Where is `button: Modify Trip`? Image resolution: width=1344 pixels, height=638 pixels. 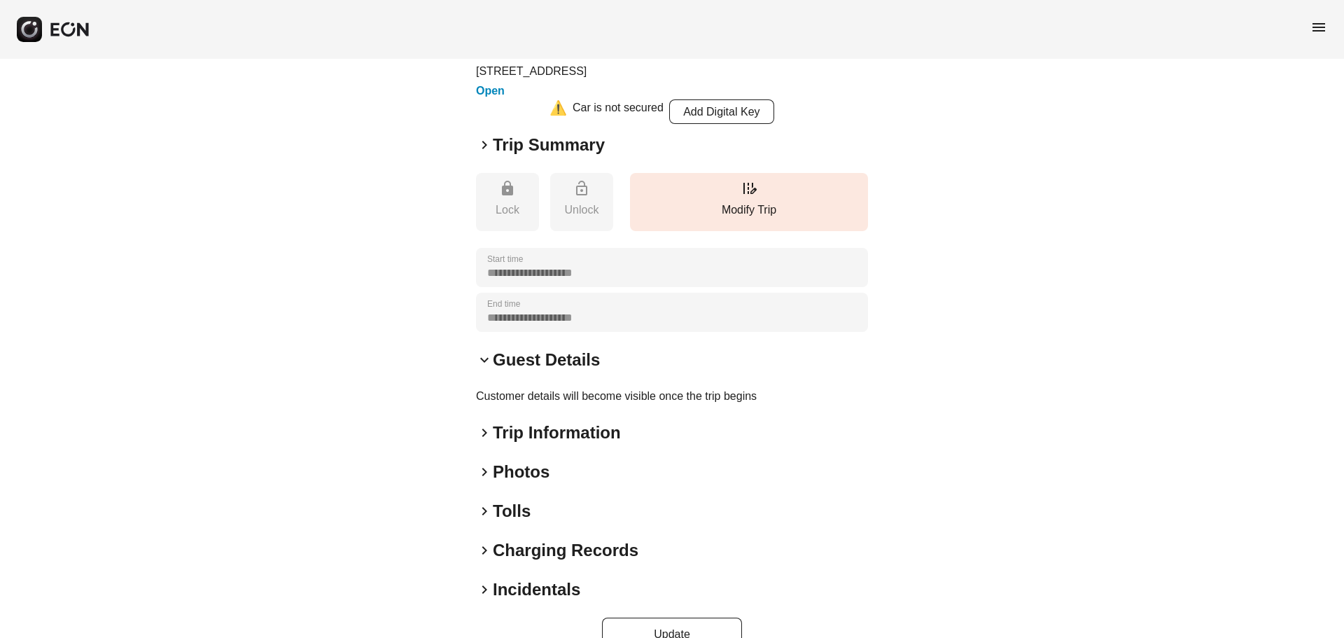 button: Modify Trip is located at coordinates (749, 202).